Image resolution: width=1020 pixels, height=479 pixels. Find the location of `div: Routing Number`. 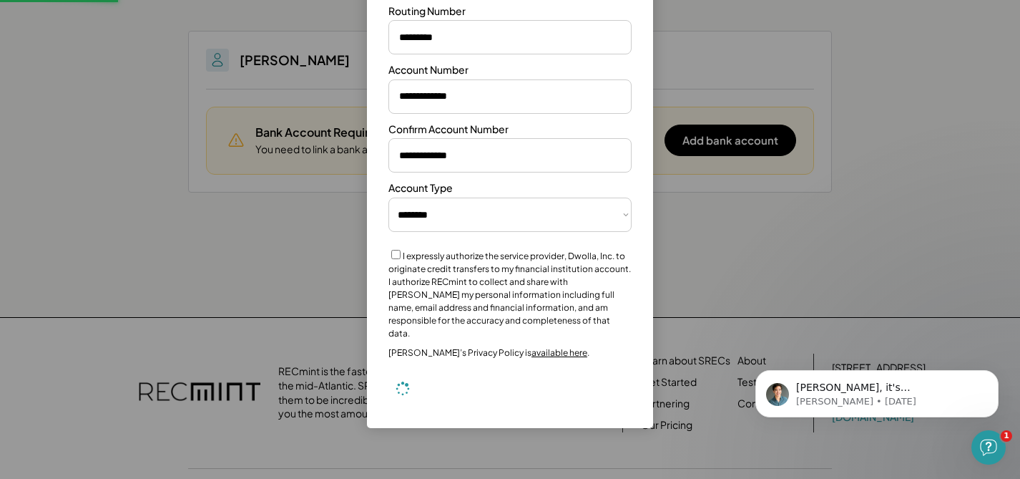

div: Routing Number is located at coordinates (427, 11).